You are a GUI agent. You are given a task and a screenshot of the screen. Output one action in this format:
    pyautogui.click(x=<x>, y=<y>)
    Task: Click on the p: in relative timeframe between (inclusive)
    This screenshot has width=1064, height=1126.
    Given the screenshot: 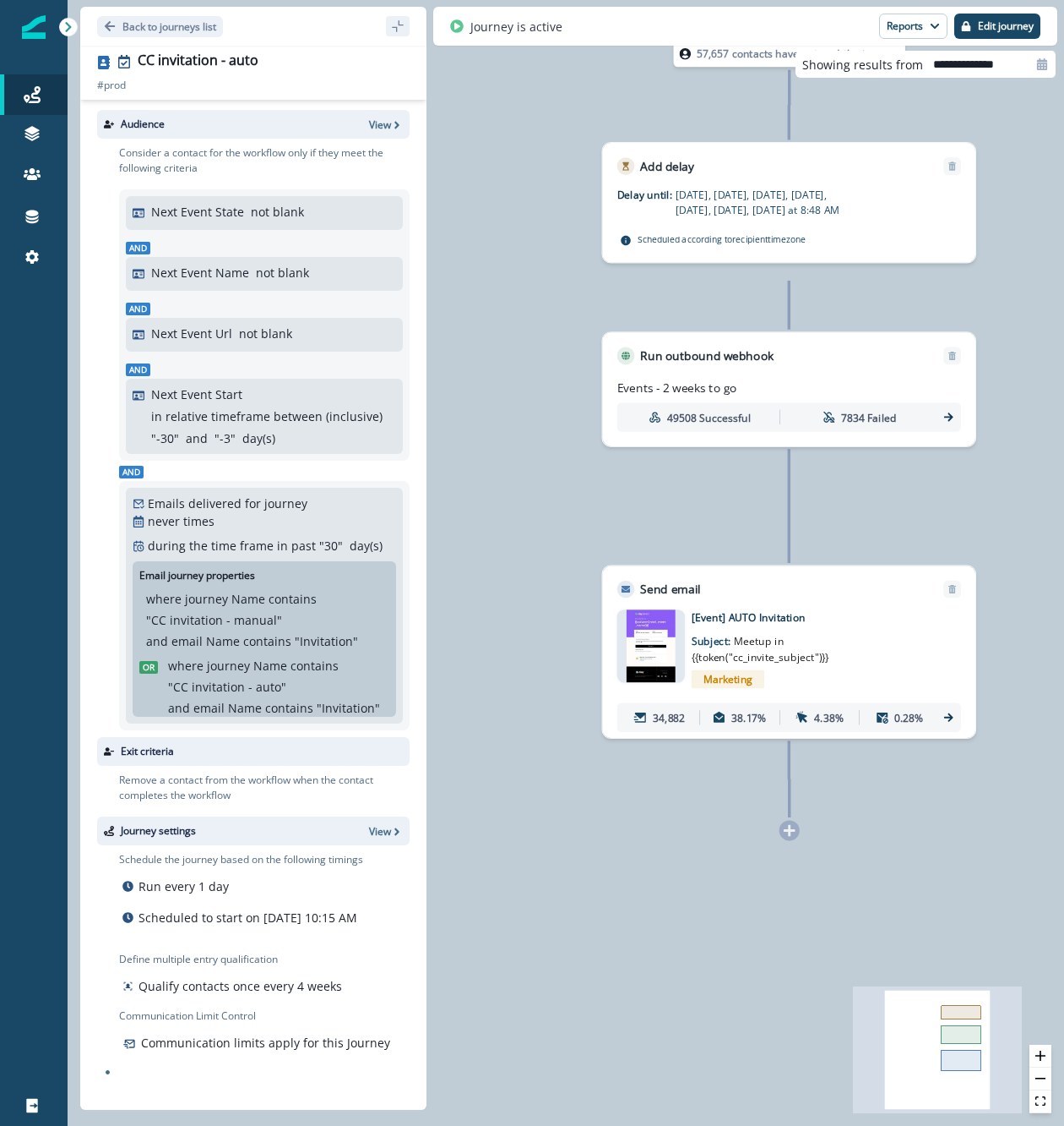 What is the action you would take?
    pyautogui.click(x=267, y=416)
    